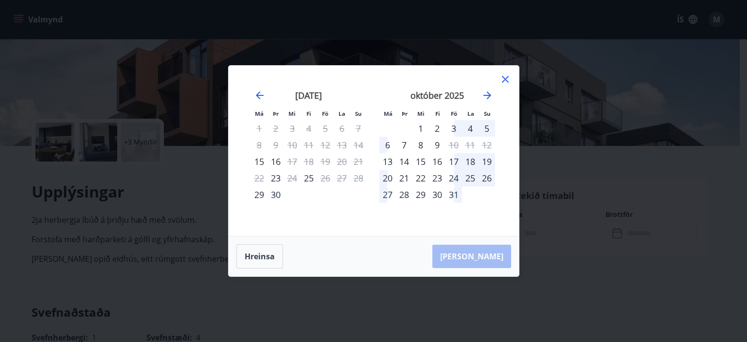 The image size is (747, 342). Describe the element at coordinates (342, 178) in the screenshot. I see `td: Not available. laugardagur, 27. september 2025` at that location.